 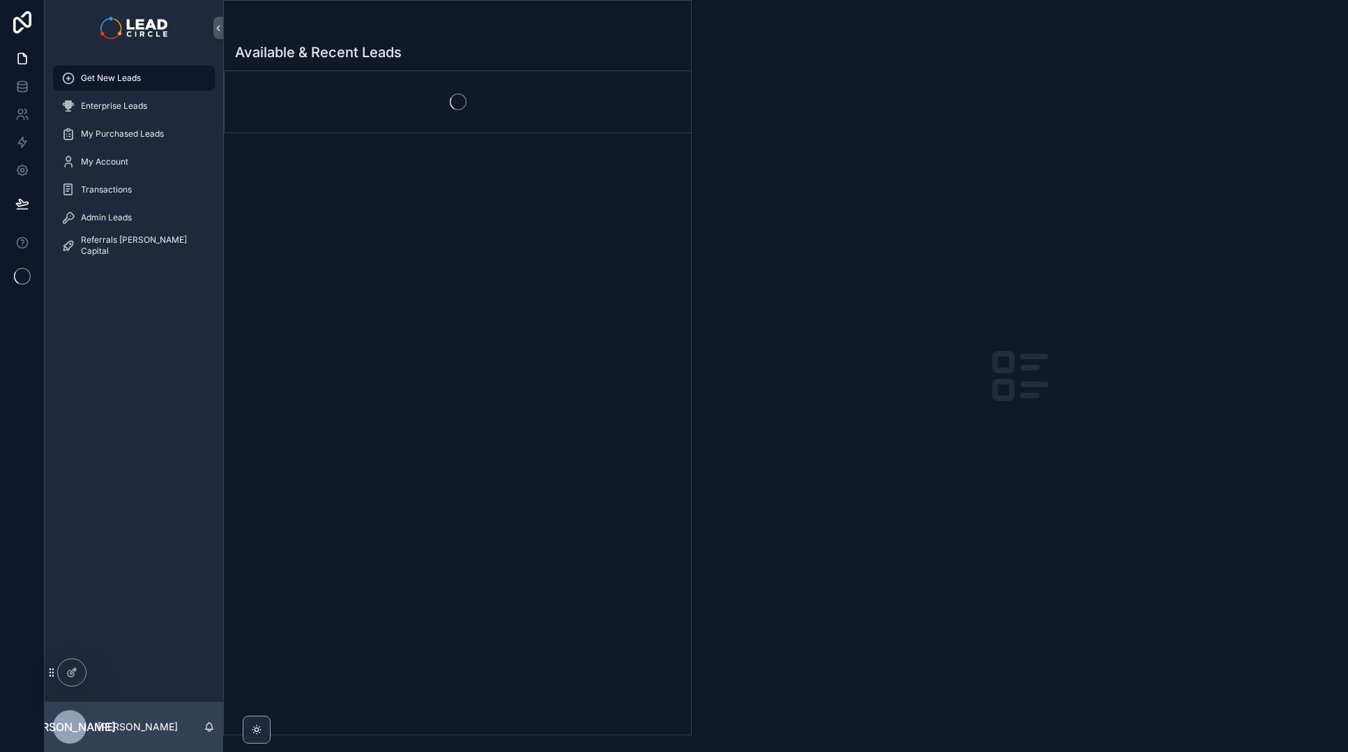 What do you see at coordinates (111, 78) in the screenshot?
I see `span: Get New Leads` at bounding box center [111, 78].